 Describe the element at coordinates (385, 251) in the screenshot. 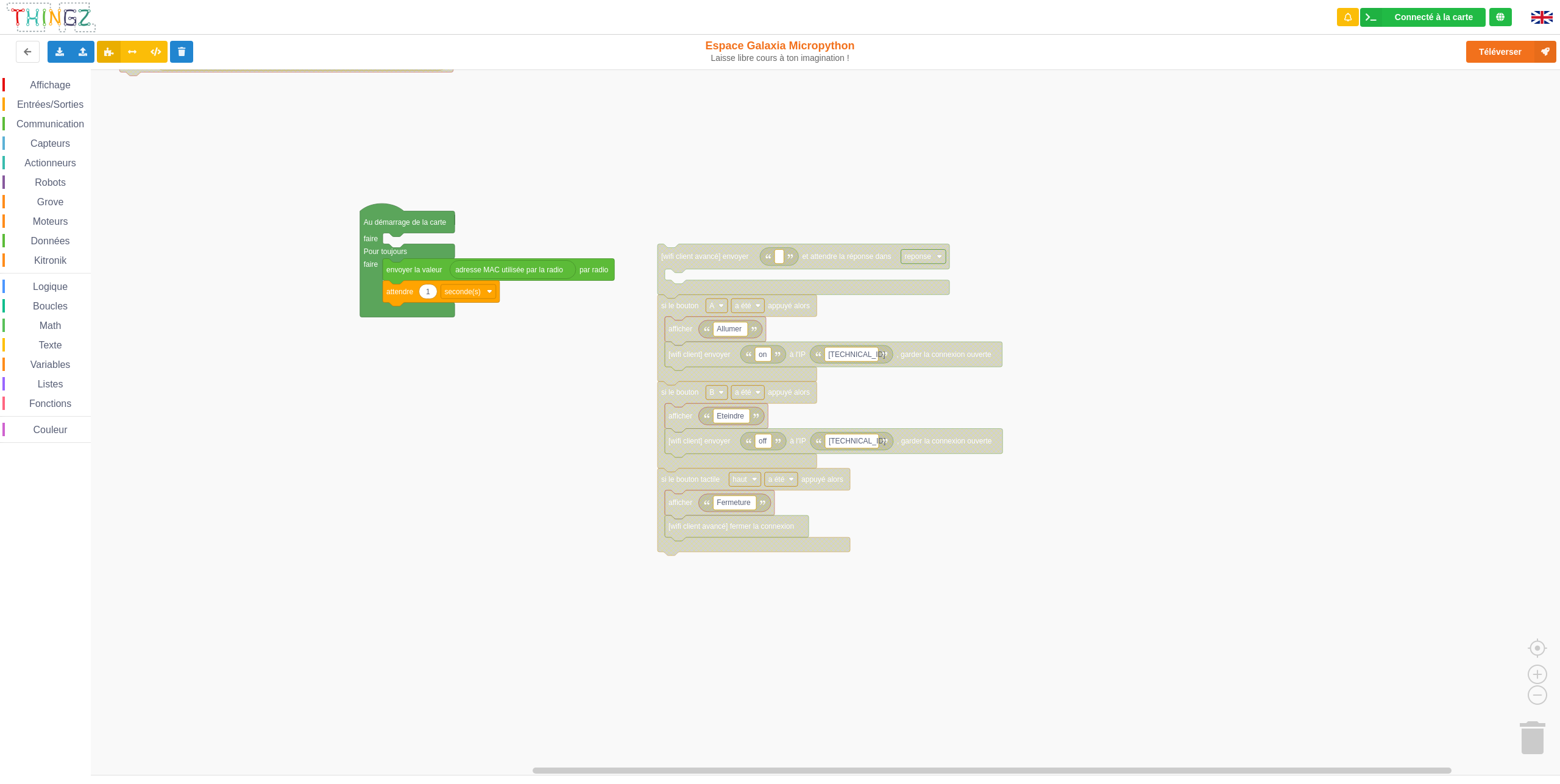

I see `text: Pour toujours` at that location.